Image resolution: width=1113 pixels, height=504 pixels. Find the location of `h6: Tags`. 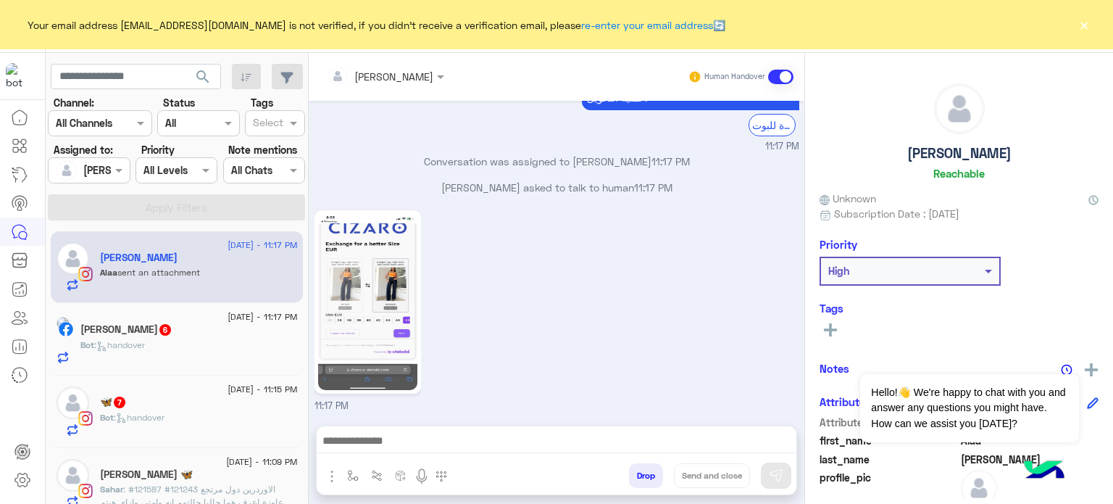

h6: Tags is located at coordinates (959, 308).